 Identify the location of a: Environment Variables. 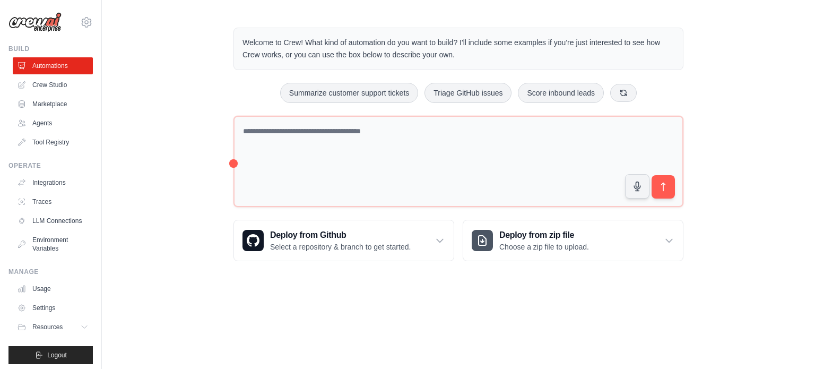
(53, 244).